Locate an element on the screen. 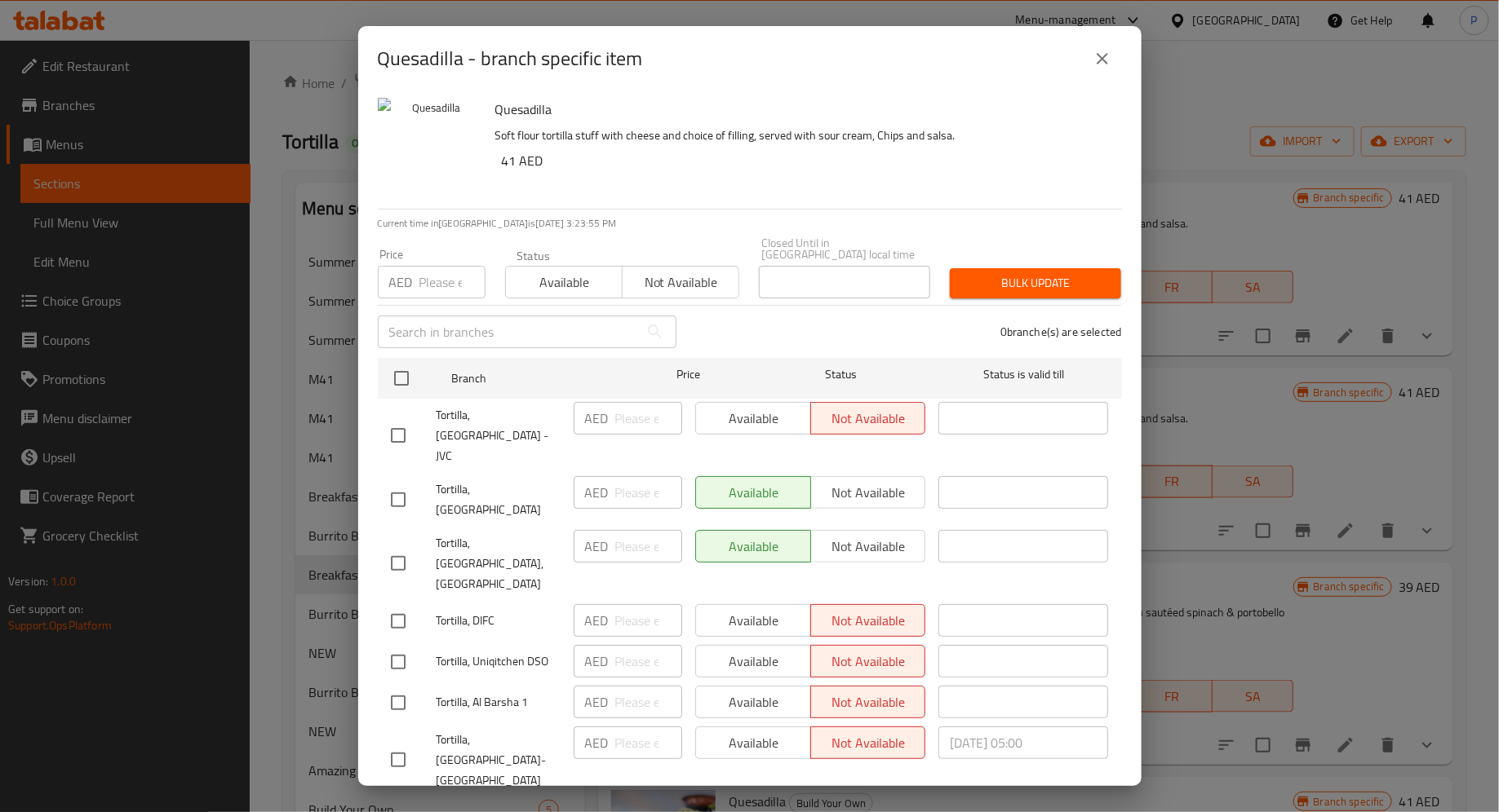  span: Branch is located at coordinates (536, 378).